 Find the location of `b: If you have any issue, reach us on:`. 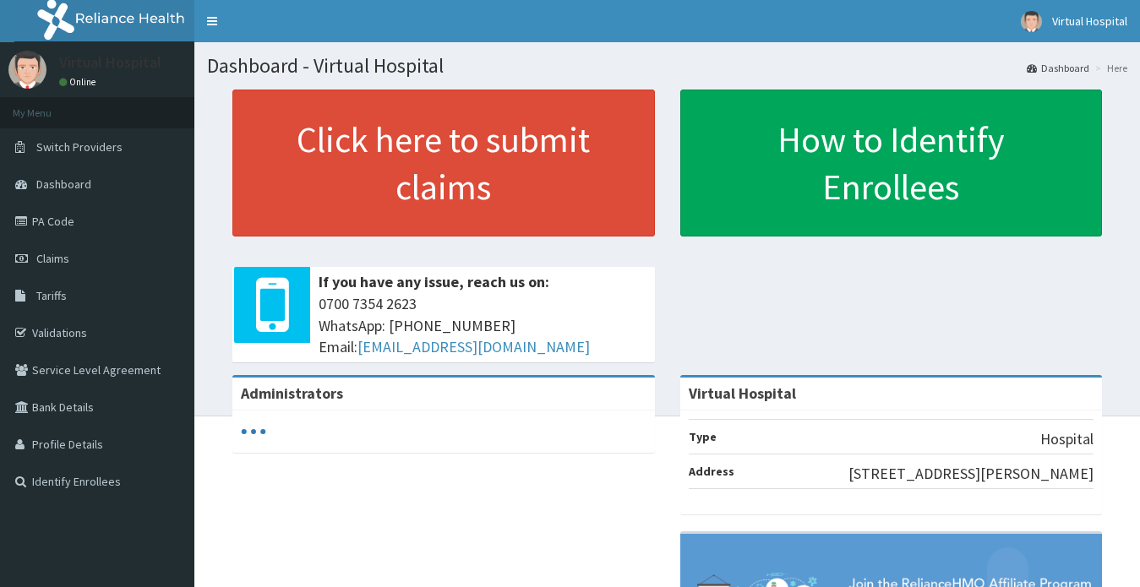

b: If you have any issue, reach us on: is located at coordinates (434, 281).